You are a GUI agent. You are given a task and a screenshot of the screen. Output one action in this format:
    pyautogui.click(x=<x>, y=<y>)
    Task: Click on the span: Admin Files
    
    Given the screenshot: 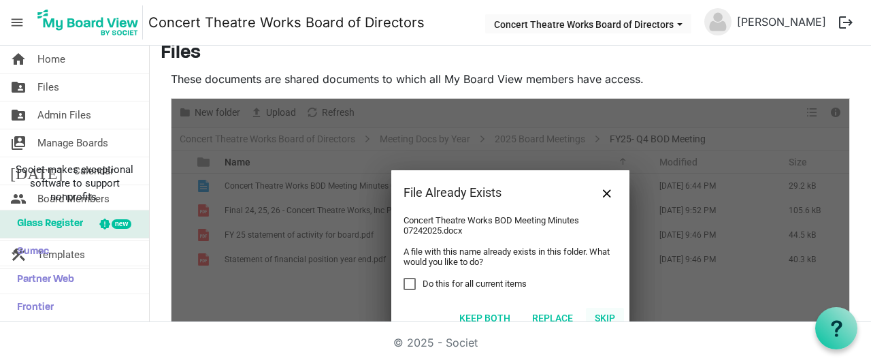 What is the action you would take?
    pyautogui.click(x=64, y=115)
    